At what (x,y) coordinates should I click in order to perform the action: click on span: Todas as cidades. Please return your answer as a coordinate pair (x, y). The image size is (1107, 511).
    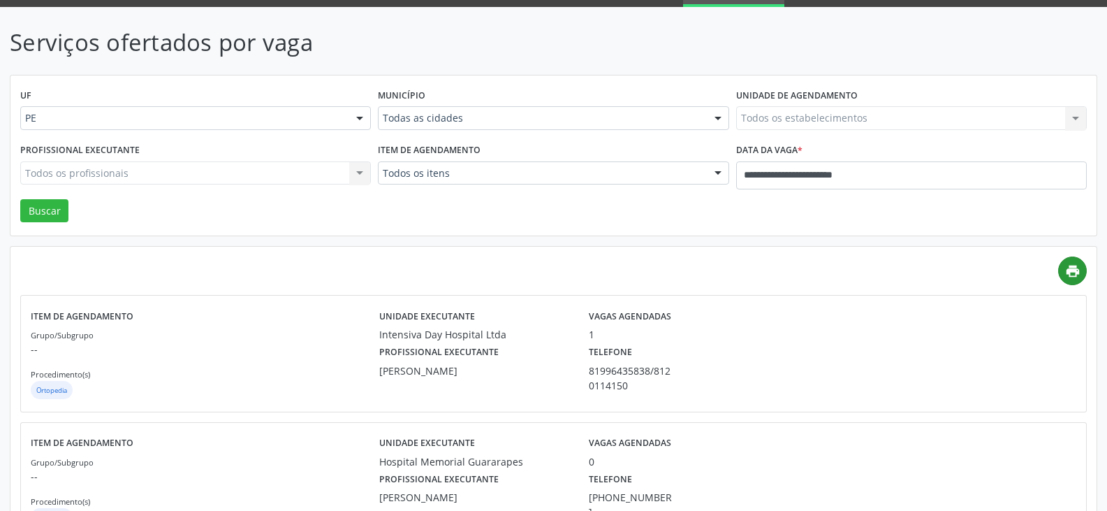
    Looking at the image, I should click on (541, 118).